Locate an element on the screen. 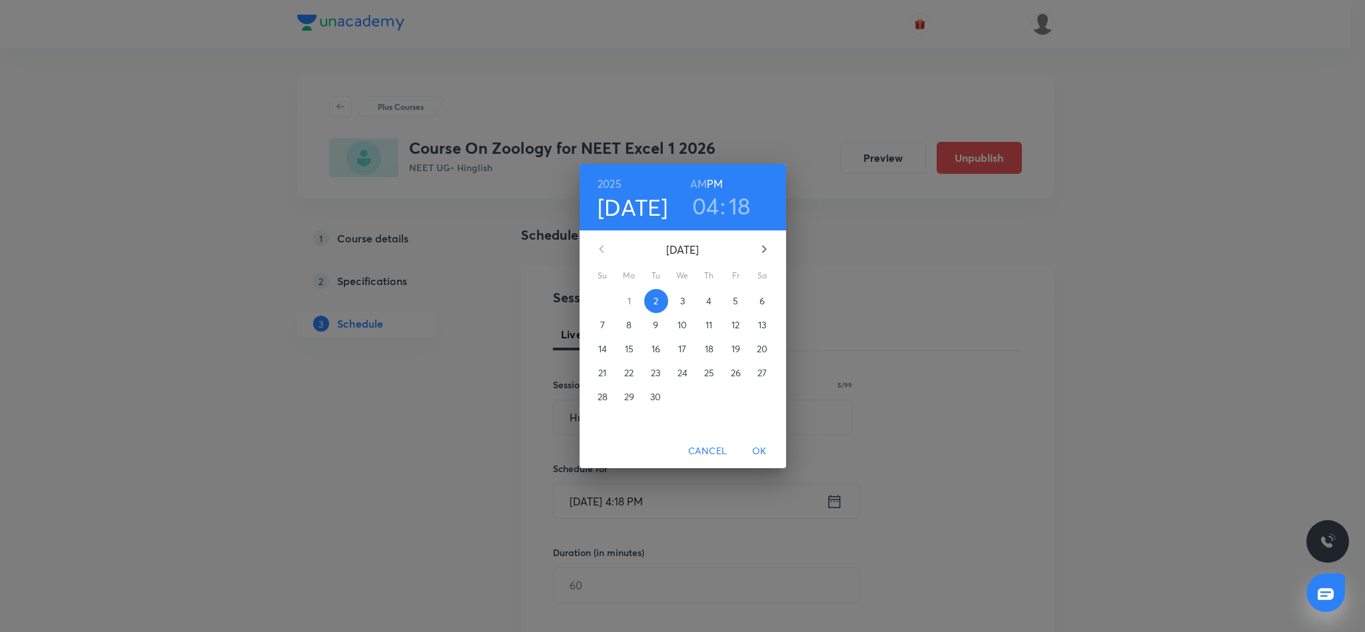 The height and width of the screenshot is (632, 1365). button: OK is located at coordinates (760, 451).